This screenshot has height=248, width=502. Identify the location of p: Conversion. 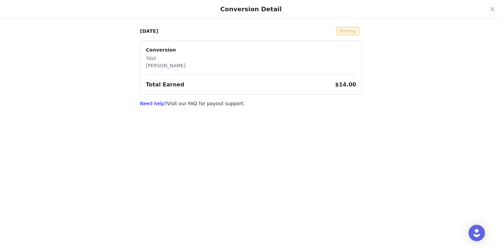
(166, 50).